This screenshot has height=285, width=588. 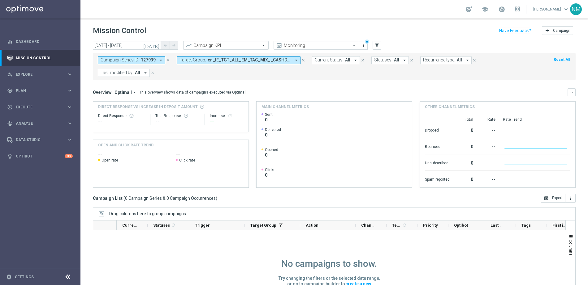 What do you see at coordinates (273, 130) in the screenshot?
I see `span: Delivered` at bounding box center [273, 130].